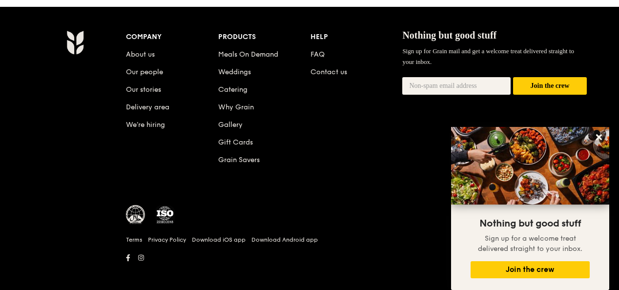 This screenshot has height=290, width=619. Describe the element at coordinates (144, 72) in the screenshot. I see `a: Our people` at that location.